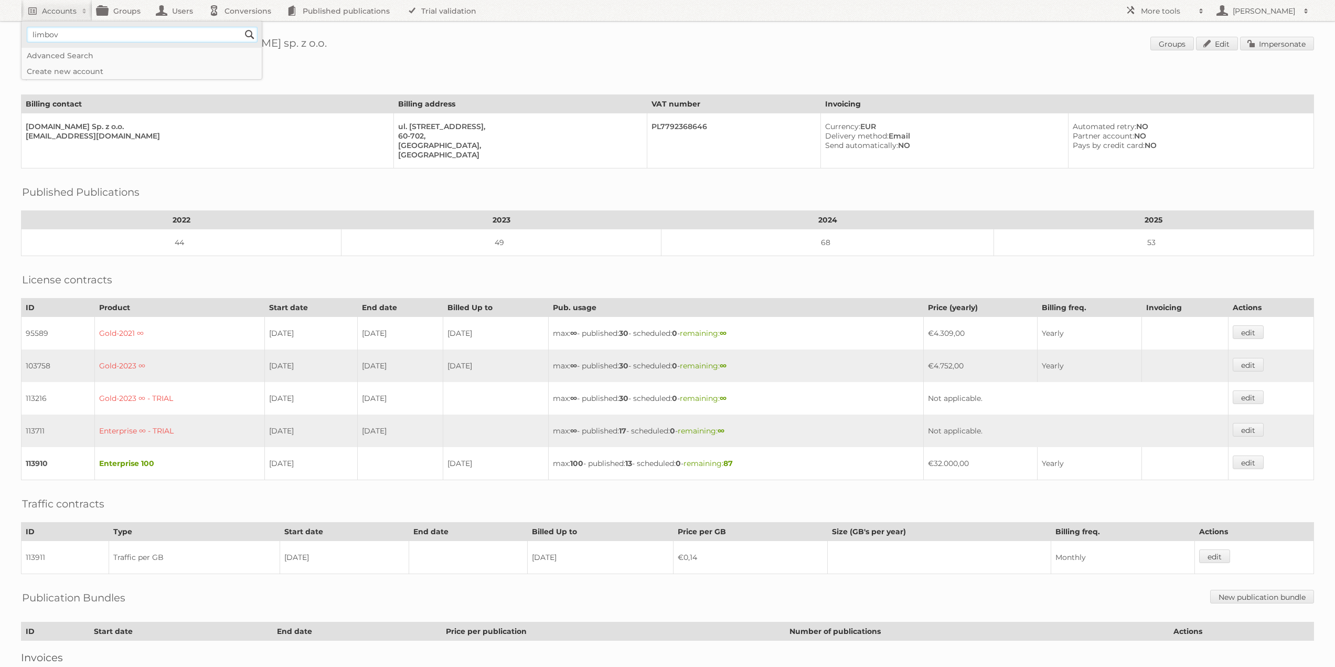 This screenshot has width=1335, height=667. What do you see at coordinates (1089, 333) in the screenshot?
I see `td: Yearly` at bounding box center [1089, 333].